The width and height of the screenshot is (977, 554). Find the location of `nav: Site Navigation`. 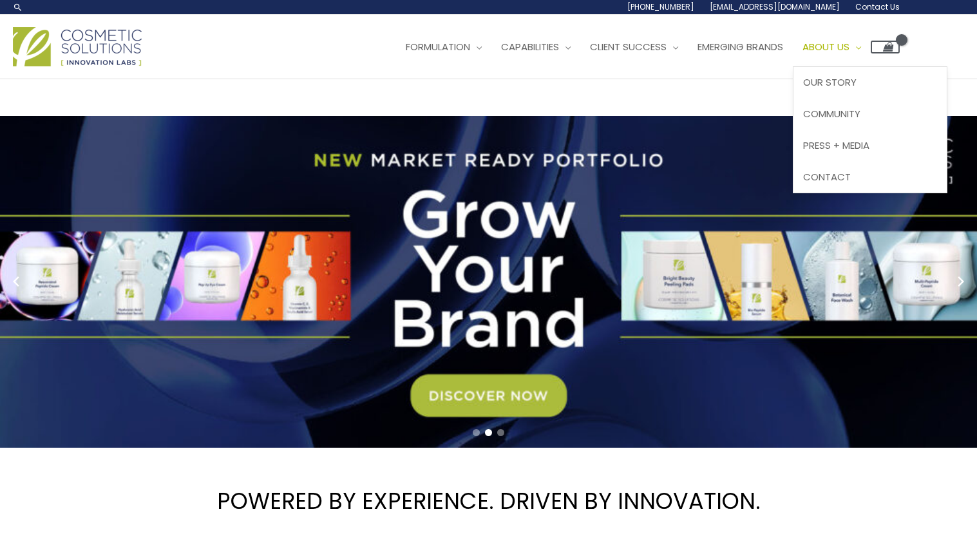

nav: Site Navigation is located at coordinates (643, 47).